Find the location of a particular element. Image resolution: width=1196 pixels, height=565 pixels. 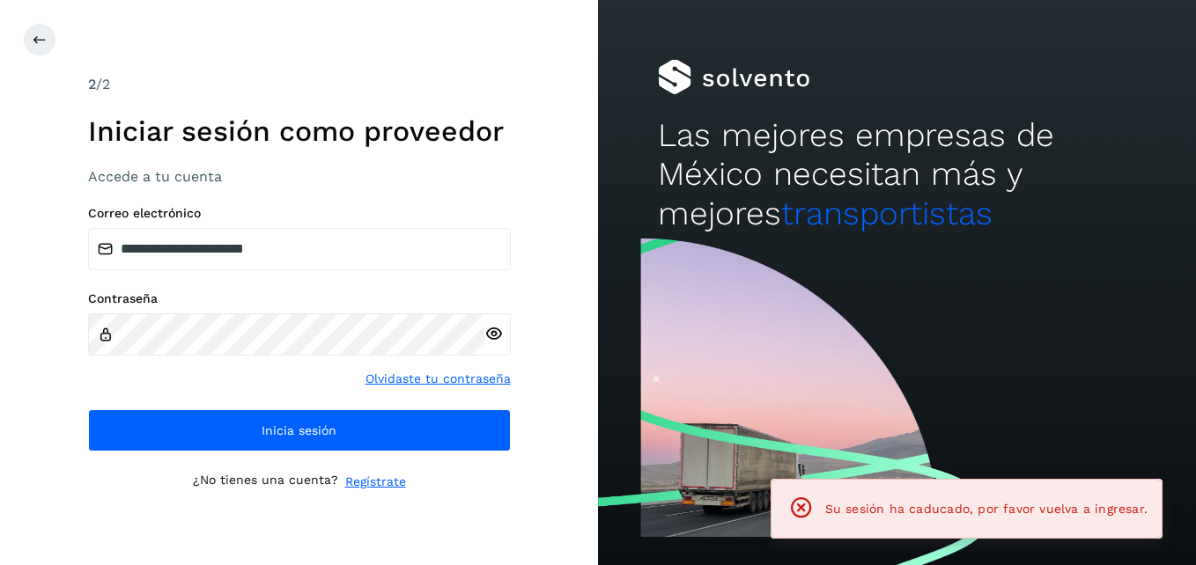

button: Inicia sesión is located at coordinates (299, 431).